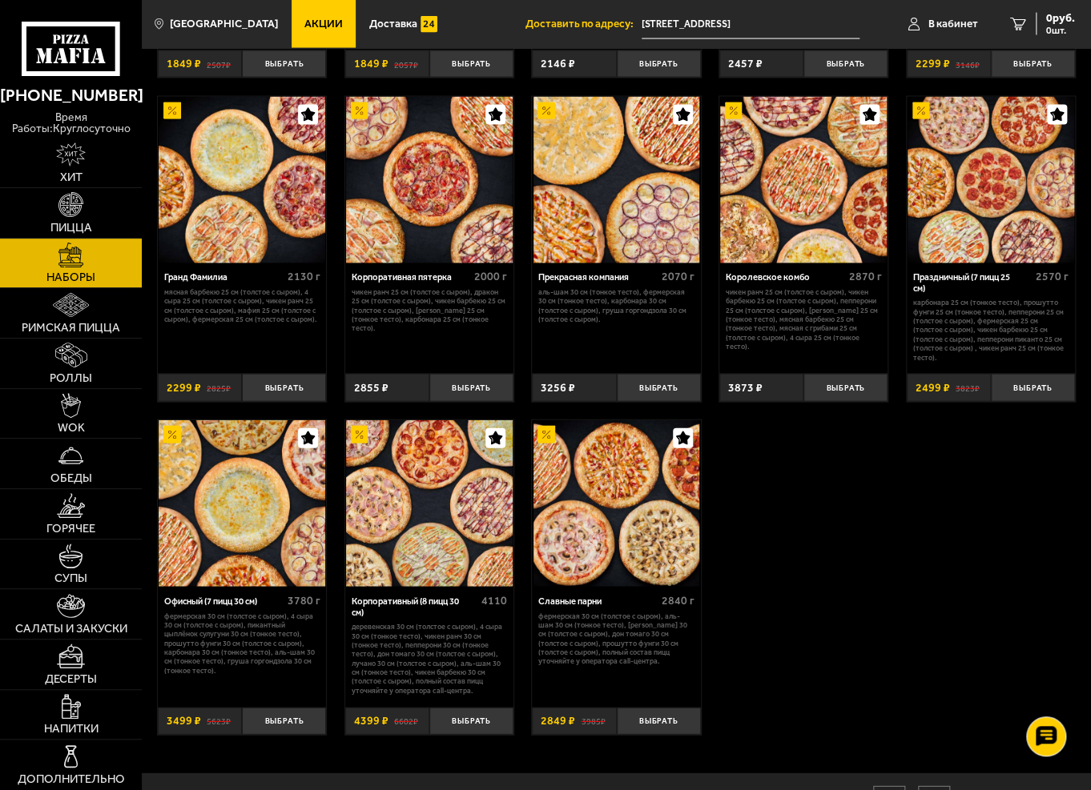 The image size is (1091, 790). Describe the element at coordinates (803, 180) in the screenshot. I see `img: Королевское комбо` at that location.